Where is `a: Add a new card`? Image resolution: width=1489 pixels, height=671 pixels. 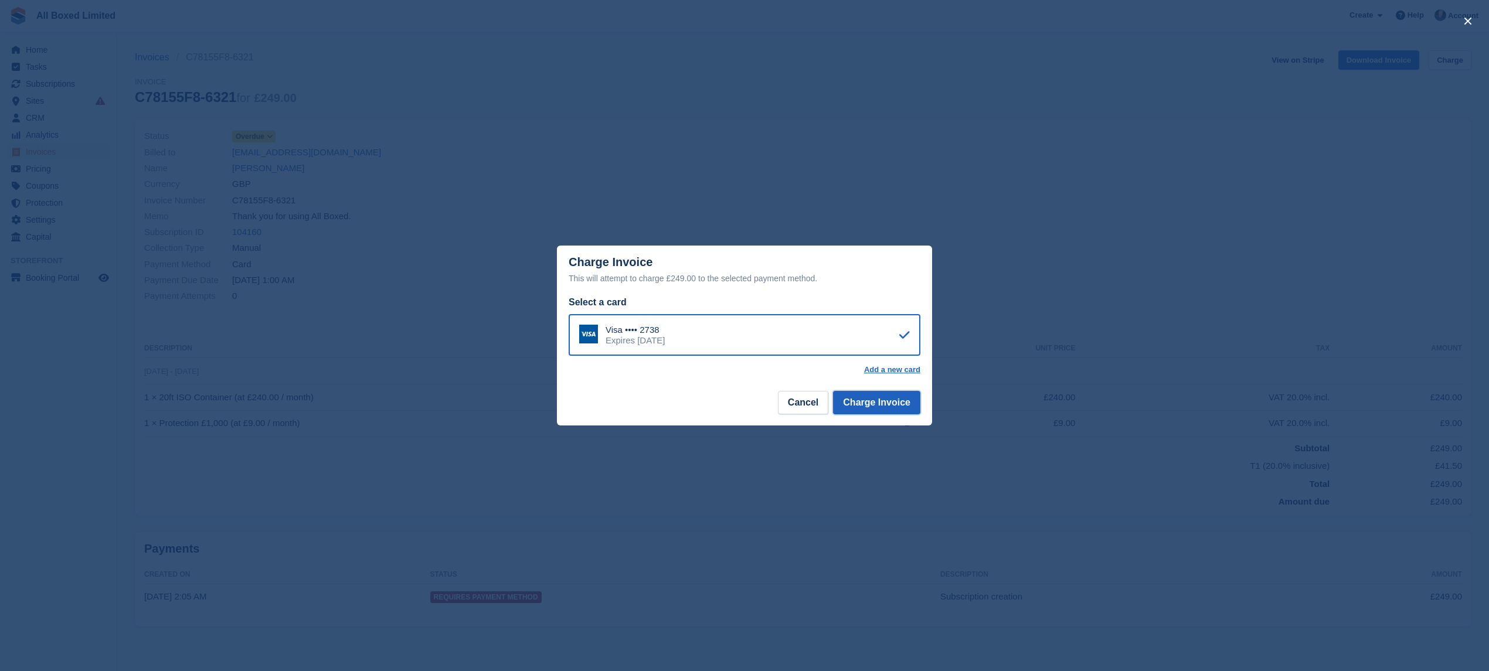
a: Add a new card is located at coordinates (892, 370).